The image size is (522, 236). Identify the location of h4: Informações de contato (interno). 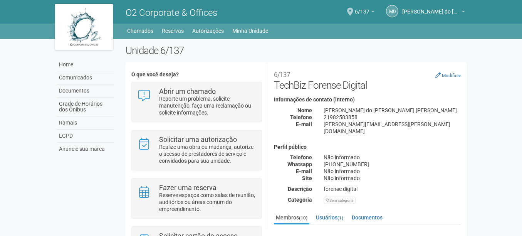
(368, 99).